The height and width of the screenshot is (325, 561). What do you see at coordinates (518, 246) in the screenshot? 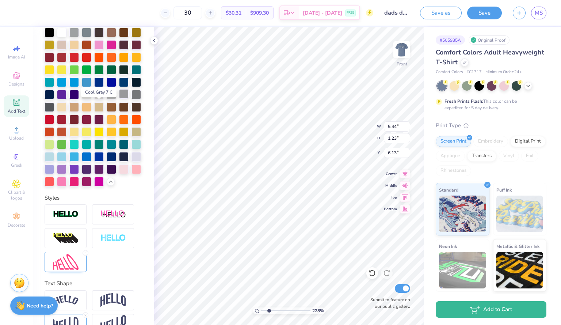
I see `span: Metallic & Glitter Ink` at bounding box center [518, 246].